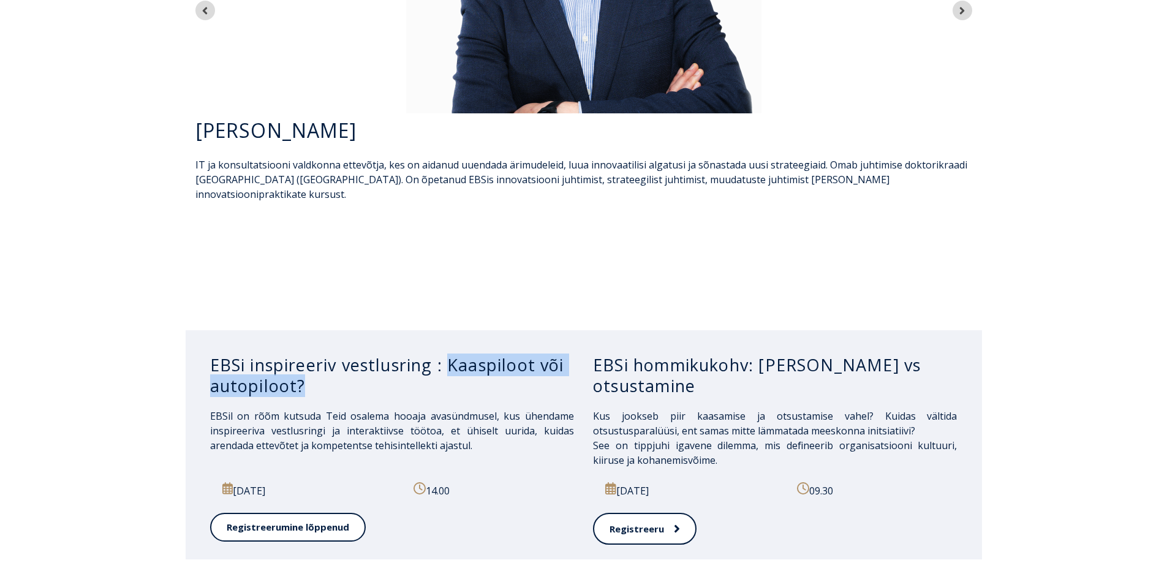 This screenshot has width=1167, height=579. I want to click on a: Registreeru, so click(644, 529).